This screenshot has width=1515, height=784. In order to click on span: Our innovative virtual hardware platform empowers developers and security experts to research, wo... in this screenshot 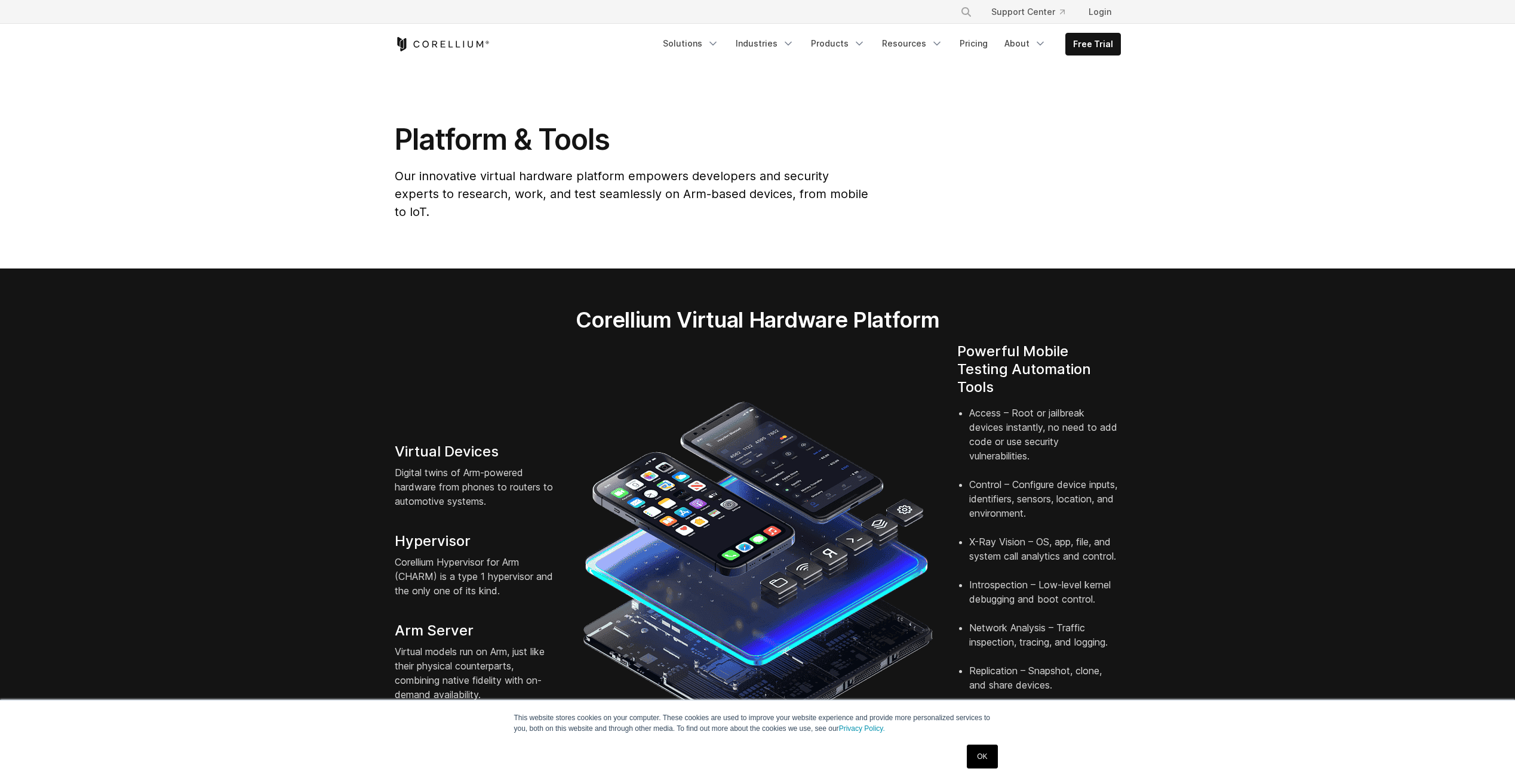, I will do `click(631, 194)`.